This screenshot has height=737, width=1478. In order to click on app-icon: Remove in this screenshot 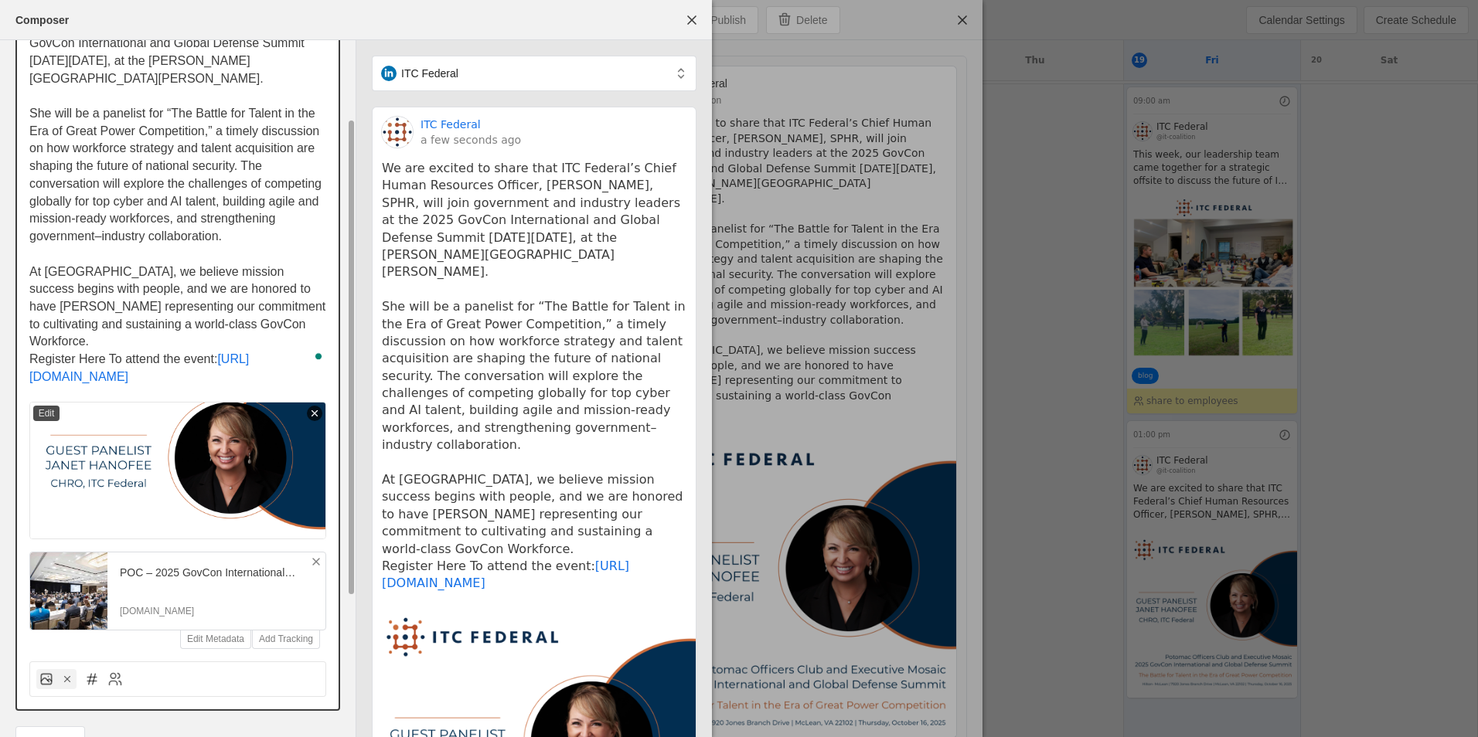, I will do `click(316, 562)`.